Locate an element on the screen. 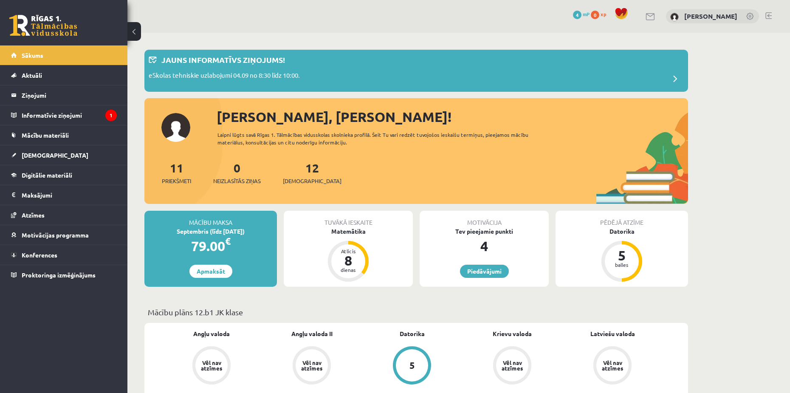  a: Latviešu valoda is located at coordinates (612, 333).